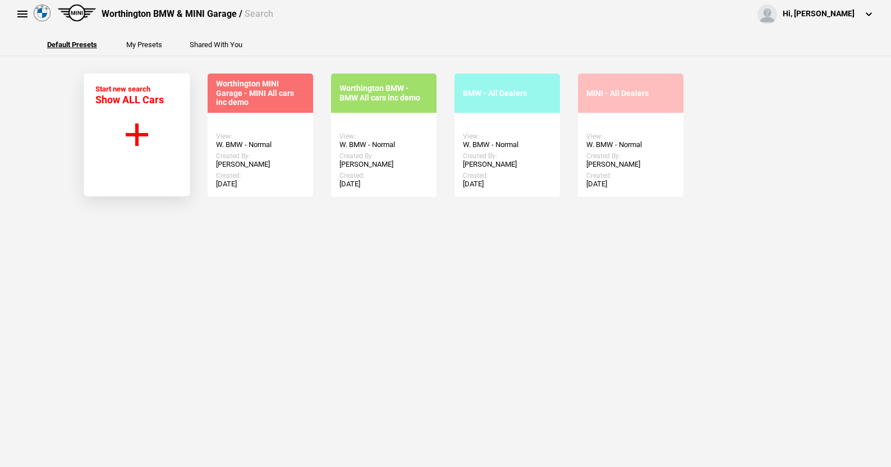  What do you see at coordinates (384, 93) in the screenshot?
I see `div: Worthington BMW - BMW All cars inc demo` at bounding box center [384, 93].